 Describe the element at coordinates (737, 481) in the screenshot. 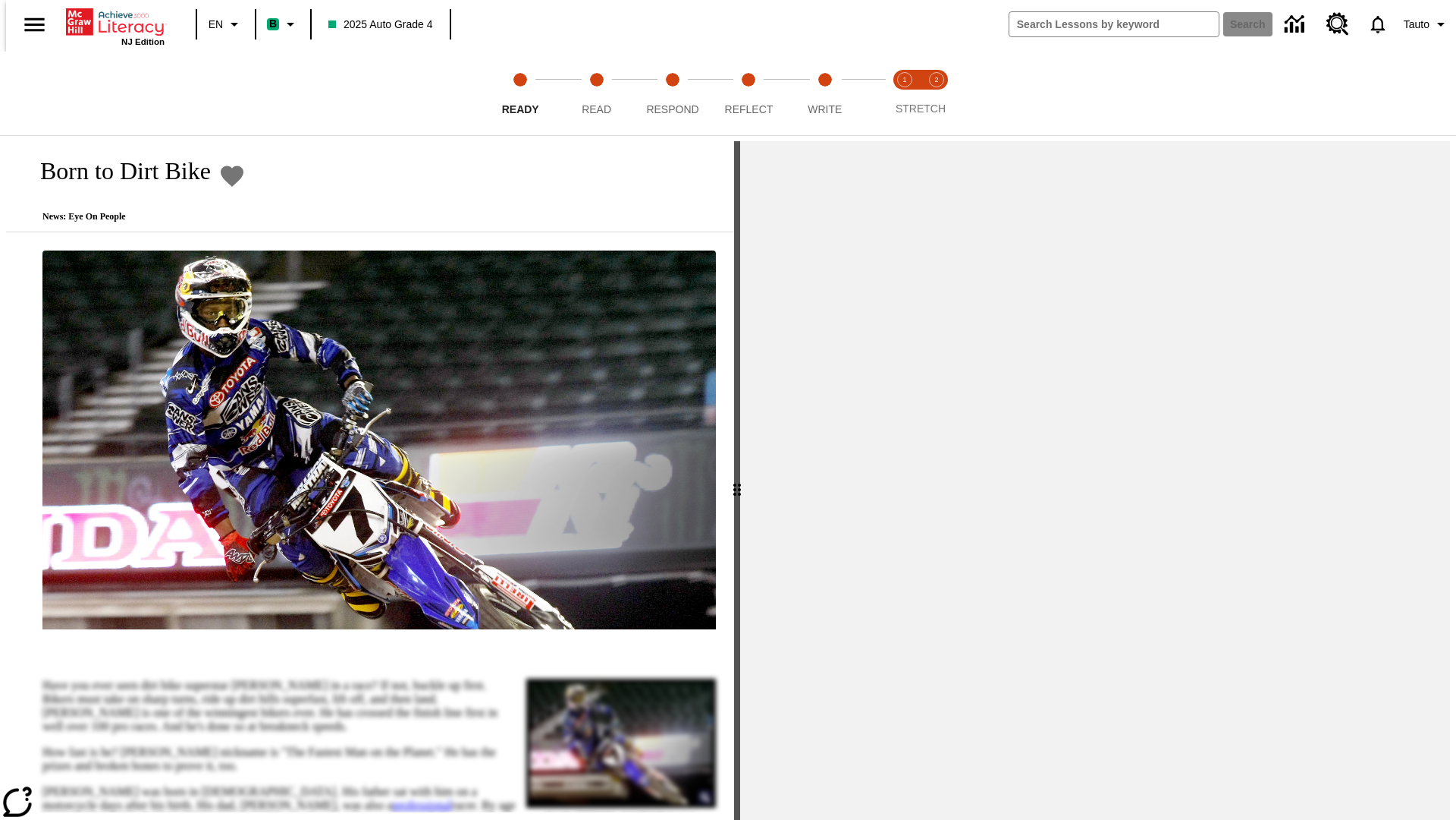

I see `div: Press Enter or Spacebar and then press right and left arrow keys to move the slider` at that location.